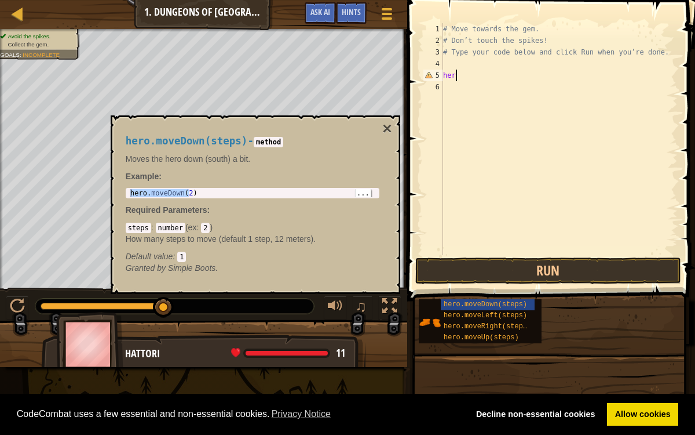  What do you see at coordinates (548, 271) in the screenshot?
I see `button: Run` at bounding box center [548, 271].